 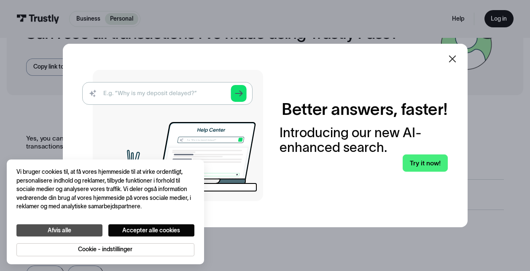 What do you see at coordinates (151, 230) in the screenshot?
I see `button: Accepter alle cookies` at bounding box center [151, 230].